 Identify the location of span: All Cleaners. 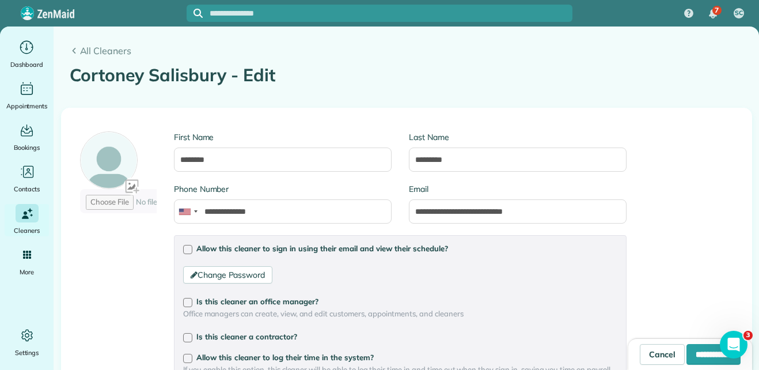
(412, 51).